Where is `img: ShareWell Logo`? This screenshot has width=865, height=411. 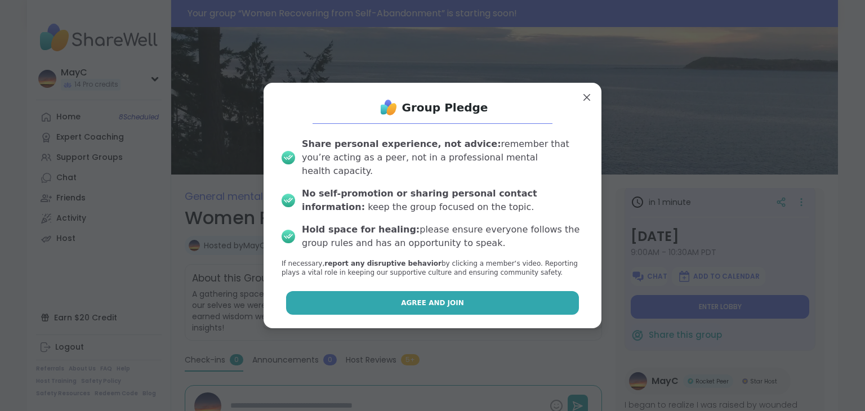
img: ShareWell Logo is located at coordinates (388, 108).